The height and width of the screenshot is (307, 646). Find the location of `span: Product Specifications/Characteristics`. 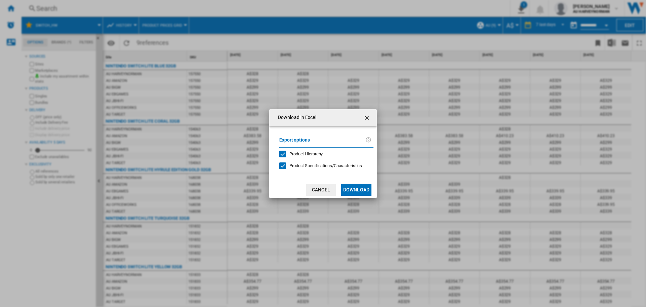

span: Product Specifications/Characteristics is located at coordinates (326, 165).